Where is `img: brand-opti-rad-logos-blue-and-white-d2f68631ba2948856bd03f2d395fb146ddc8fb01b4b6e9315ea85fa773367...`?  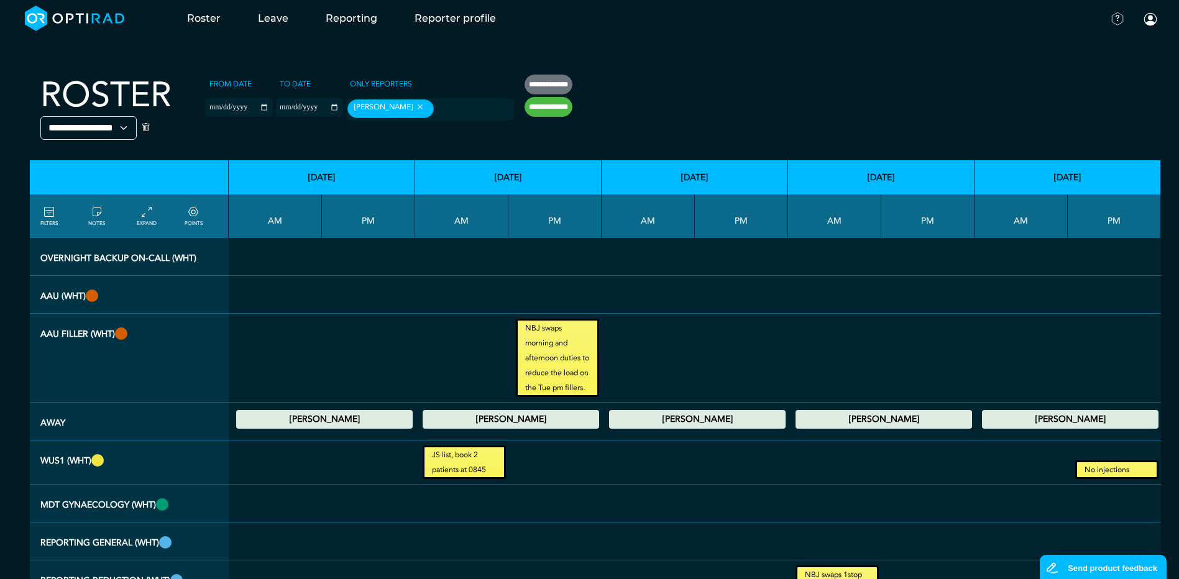 img: brand-opti-rad-logos-blue-and-white-d2f68631ba2948856bd03f2d395fb146ddc8fb01b4b6e9315ea85fa773367... is located at coordinates (75, 18).